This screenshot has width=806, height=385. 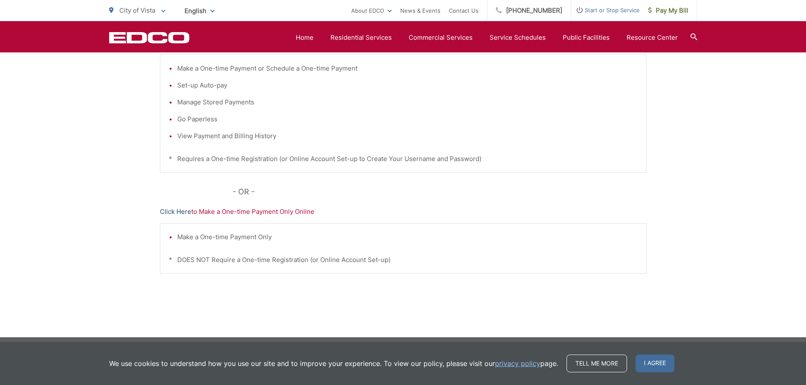 I want to click on li: Manage Stored Payments, so click(x=407, y=102).